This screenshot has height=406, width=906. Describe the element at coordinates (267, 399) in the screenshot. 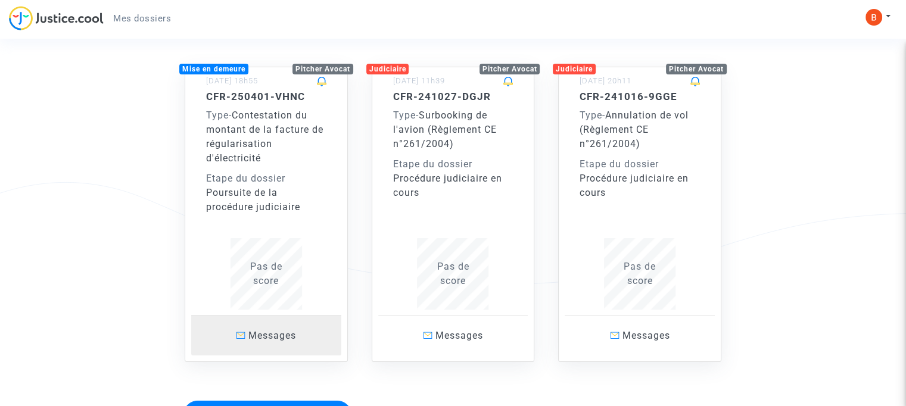

I see `a: Nouveau dossier` at that location.